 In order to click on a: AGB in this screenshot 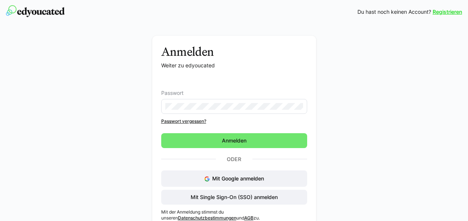, I will do `click(249, 218)`.